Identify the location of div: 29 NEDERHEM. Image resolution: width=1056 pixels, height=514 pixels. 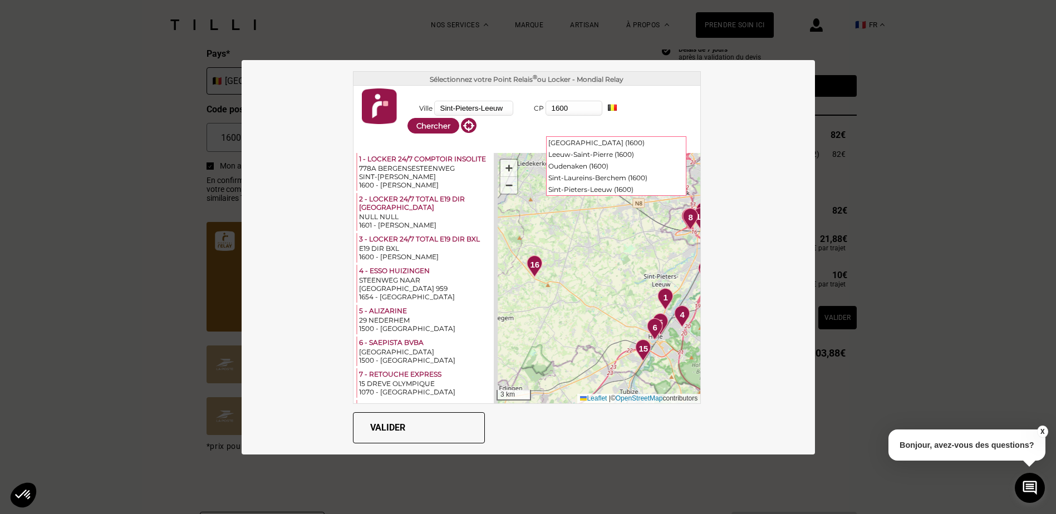
(425, 320).